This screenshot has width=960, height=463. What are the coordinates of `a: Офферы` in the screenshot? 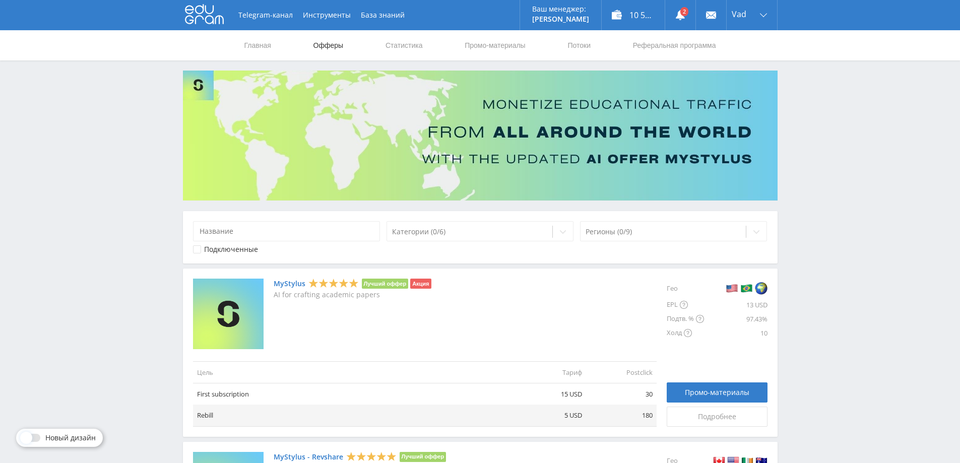 It's located at (329, 45).